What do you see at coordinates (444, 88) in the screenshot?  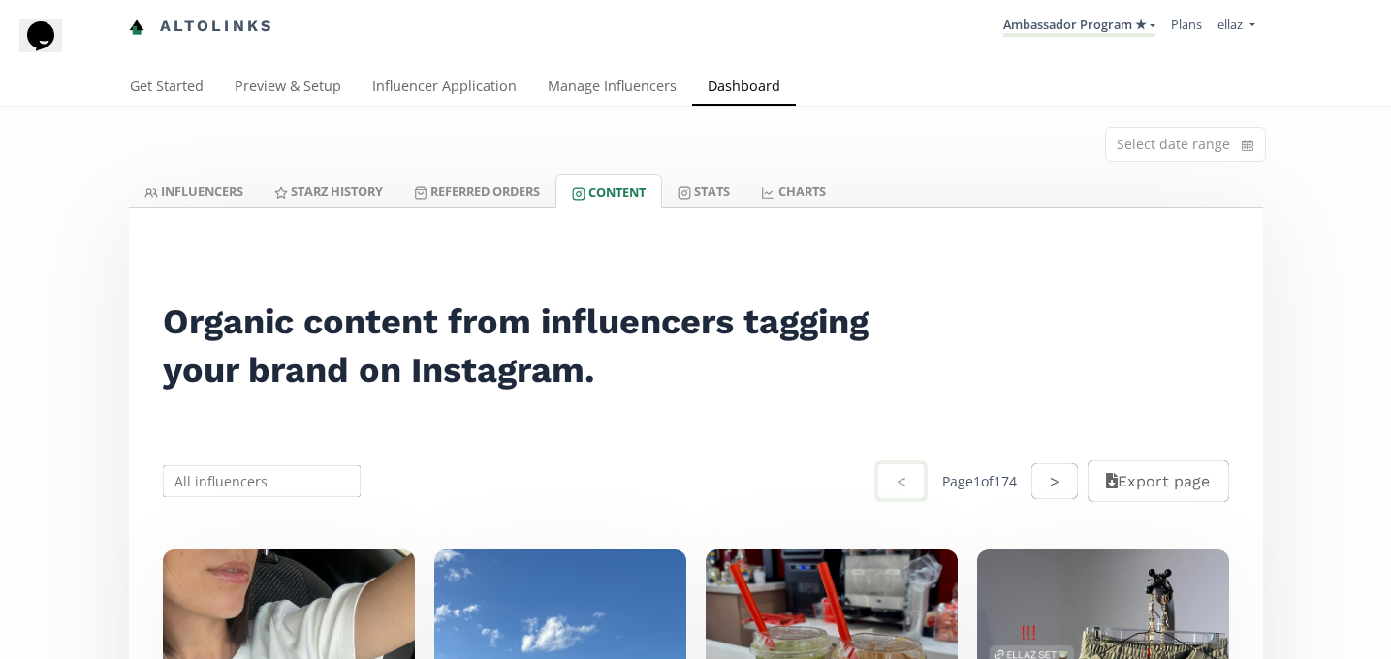 I see `a: Influencer Application` at bounding box center [444, 88].